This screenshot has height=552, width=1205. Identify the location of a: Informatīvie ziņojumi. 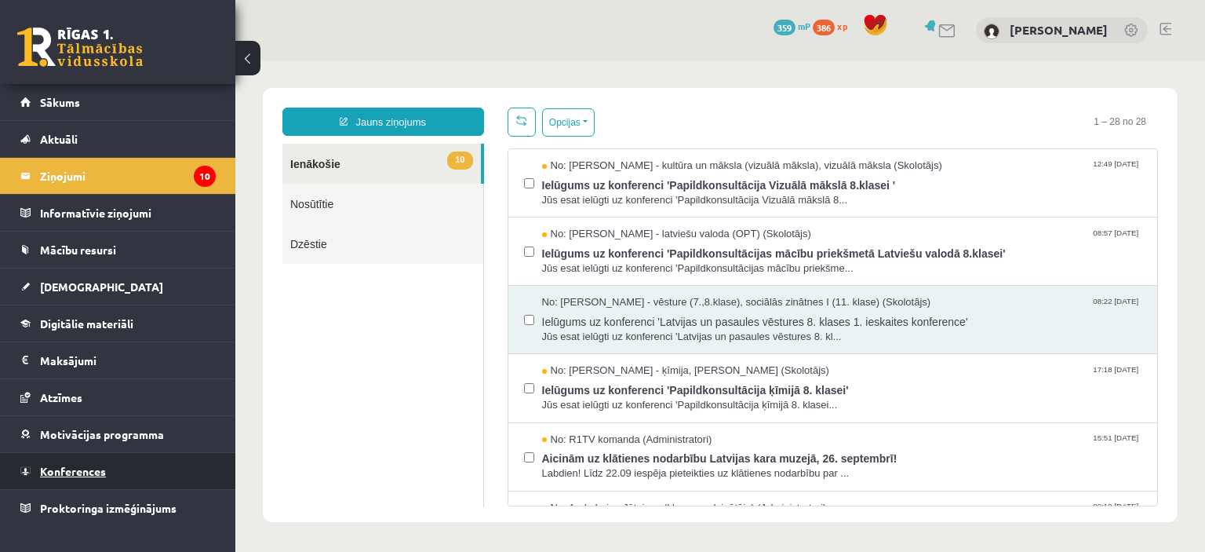
(118, 213).